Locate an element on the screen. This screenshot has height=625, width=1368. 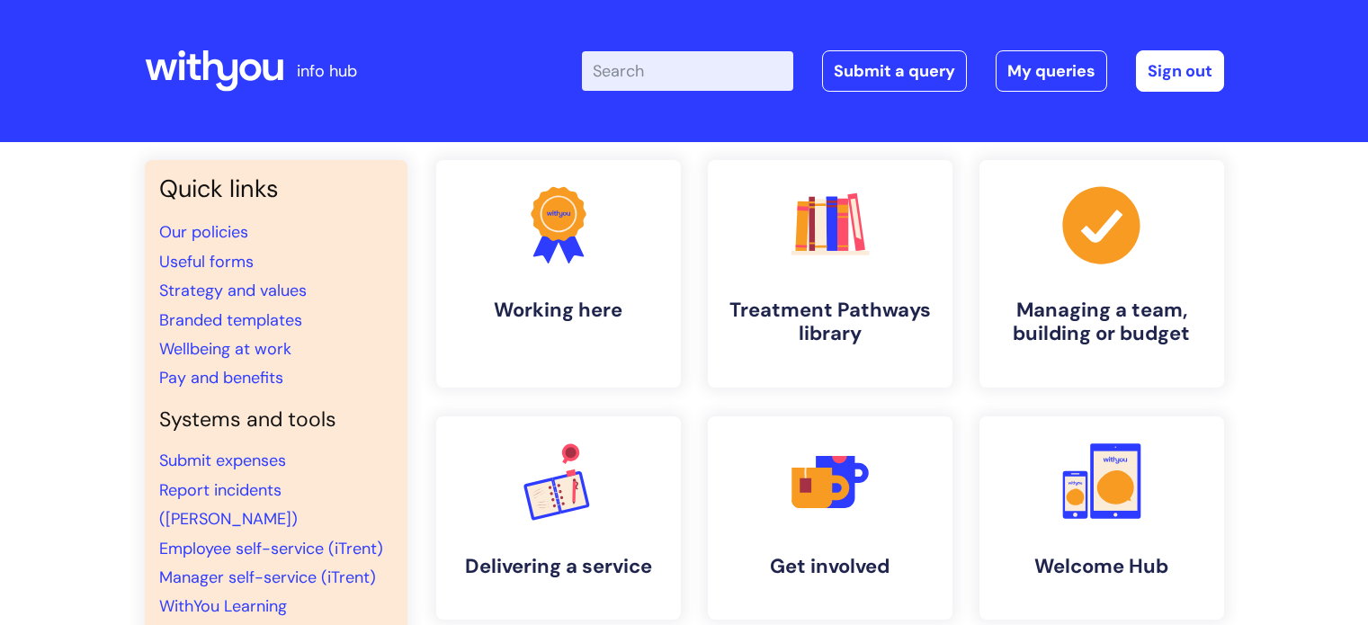
h3: Quick links is located at coordinates (276, 189).